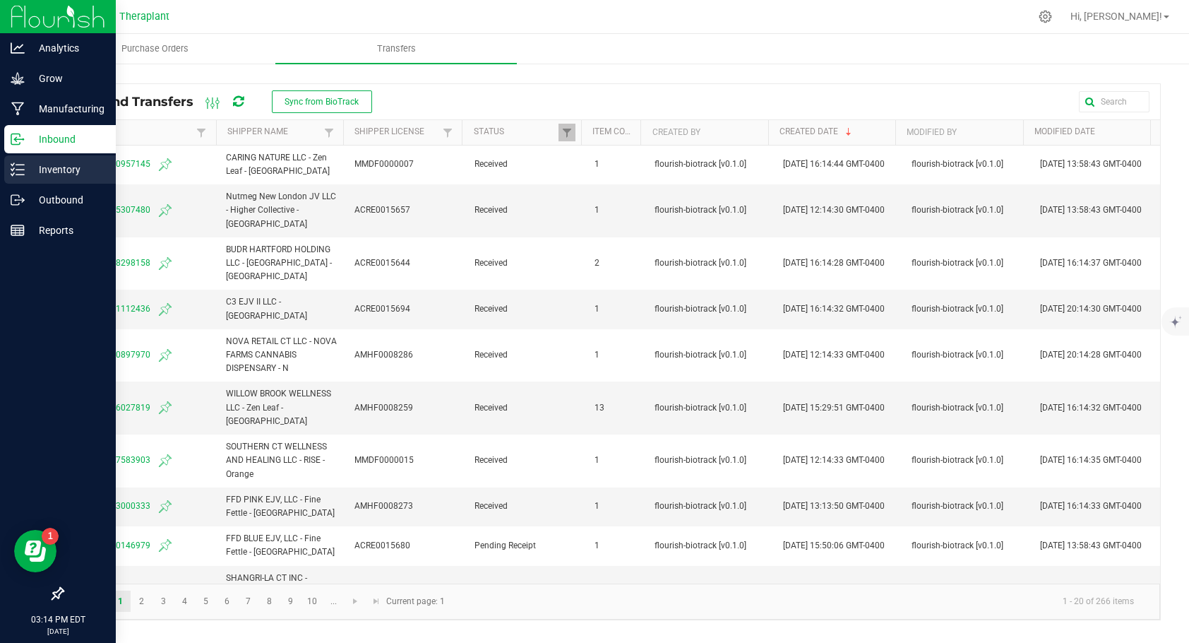 The image size is (1189, 643). I want to click on p: Inventory, so click(67, 170).